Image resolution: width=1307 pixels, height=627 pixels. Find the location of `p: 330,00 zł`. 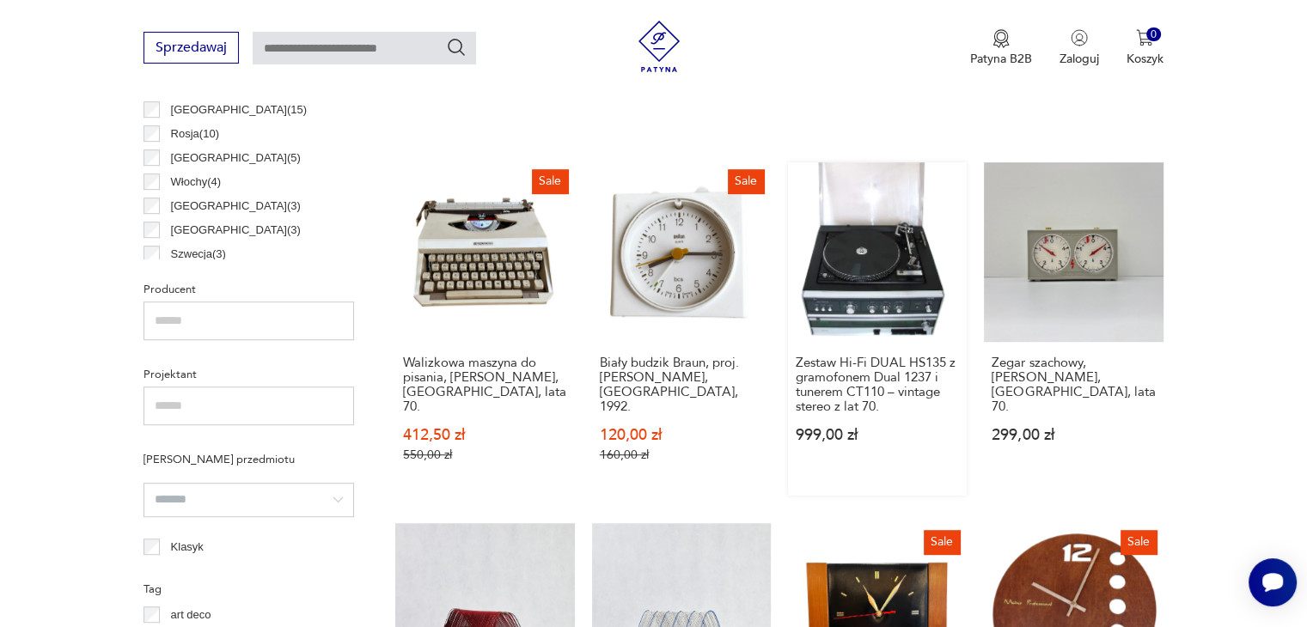

p: 330,00 zł is located at coordinates (877, 94).